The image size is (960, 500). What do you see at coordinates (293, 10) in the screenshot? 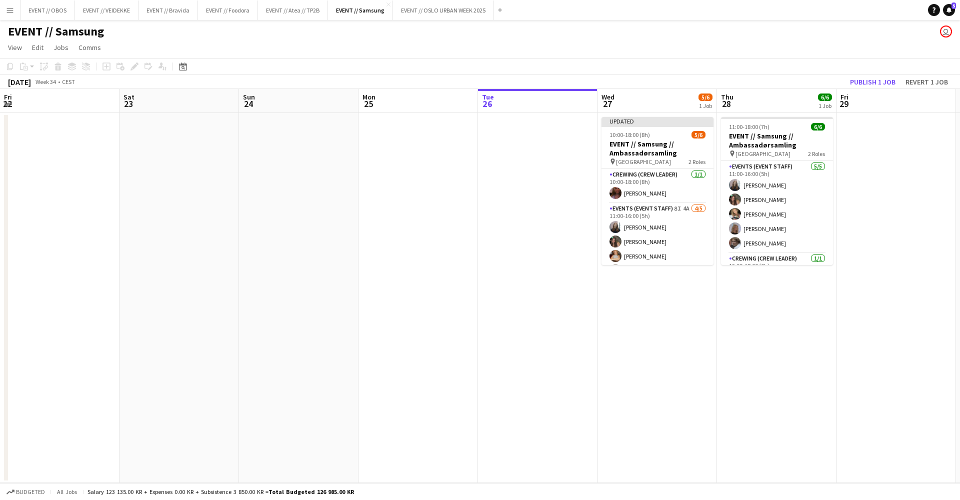
I see `button: EVENT // Atea // TP2B` at bounding box center [293, 10].